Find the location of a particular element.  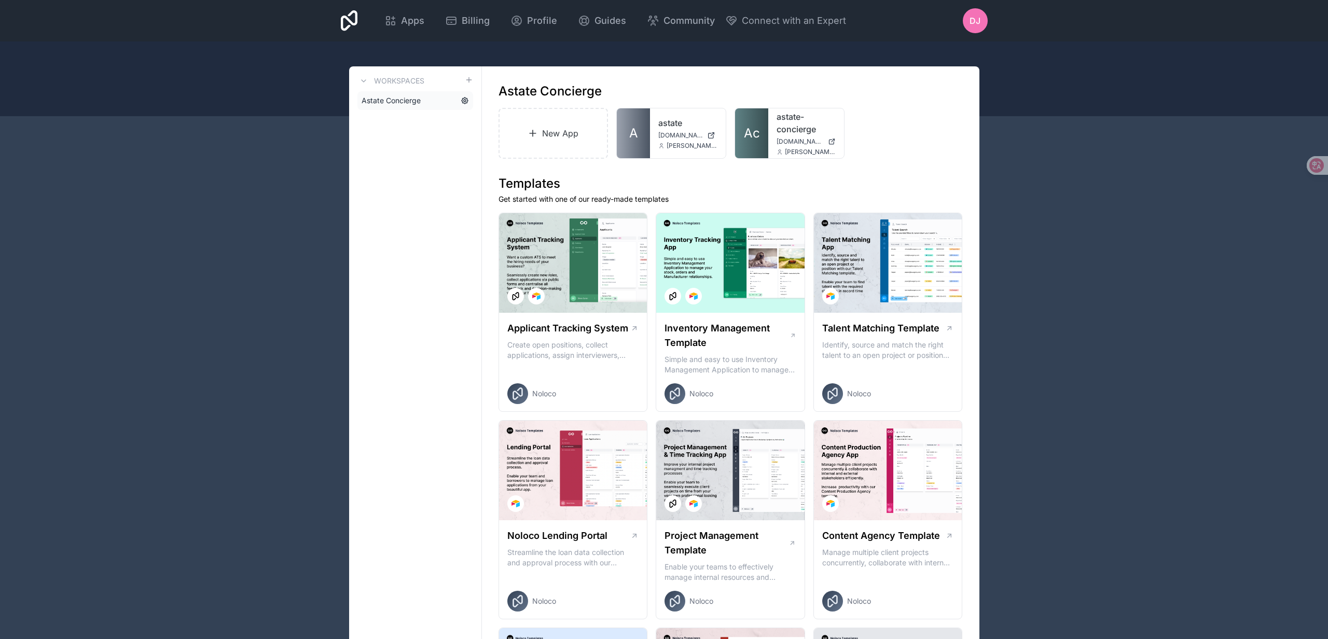

span: Astate Concierge is located at coordinates (391, 101).